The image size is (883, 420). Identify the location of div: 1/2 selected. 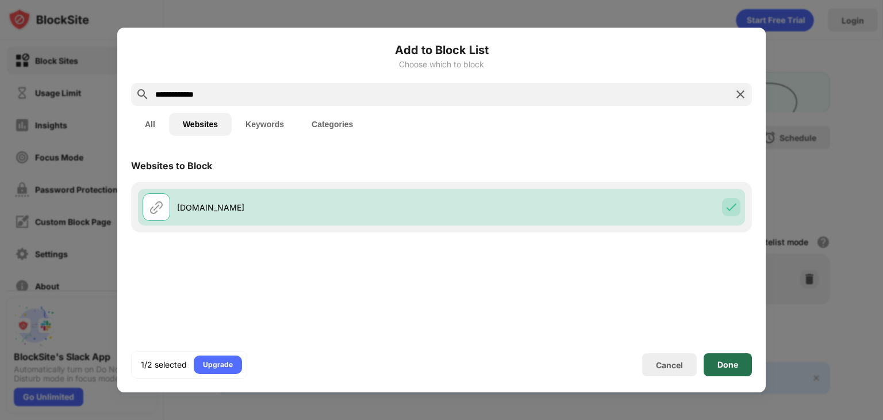
(164, 364).